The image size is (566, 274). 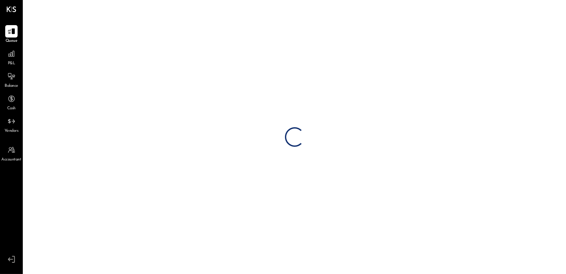 I want to click on a: Queue, so click(x=11, y=35).